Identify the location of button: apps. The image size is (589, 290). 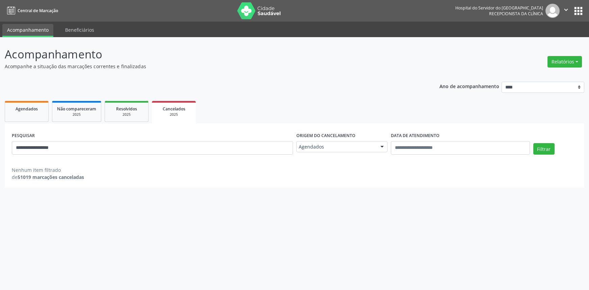
(578, 11).